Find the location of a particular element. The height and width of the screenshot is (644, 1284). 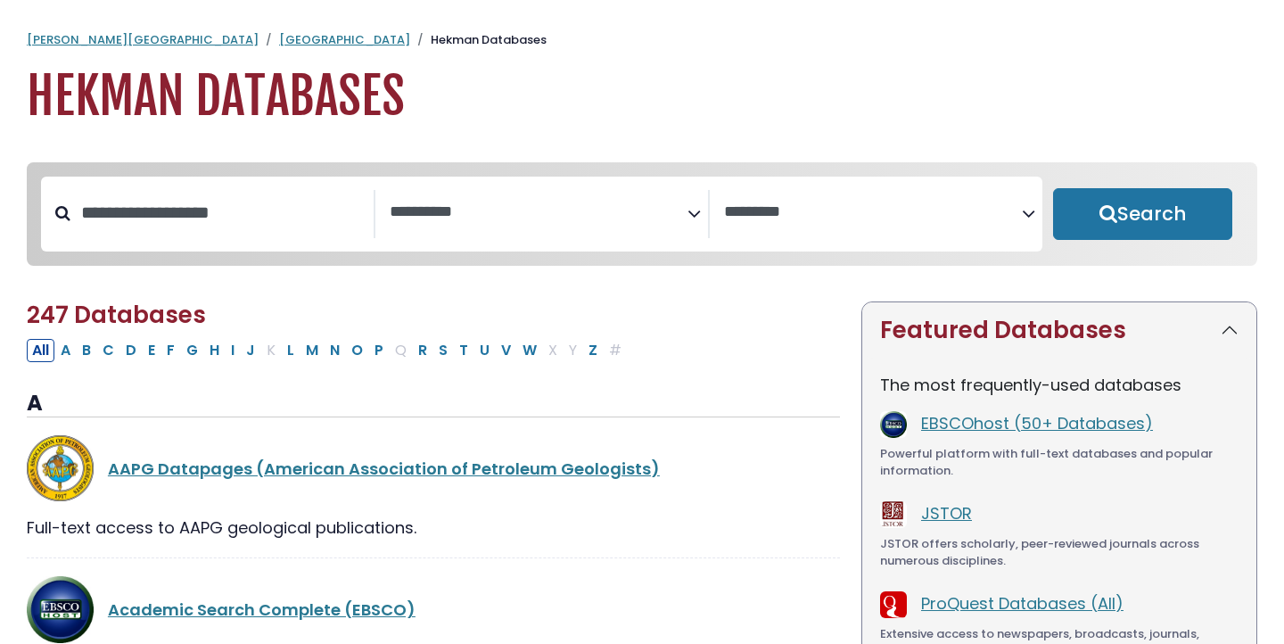

nav: breadcrumb is located at coordinates (642, 40).